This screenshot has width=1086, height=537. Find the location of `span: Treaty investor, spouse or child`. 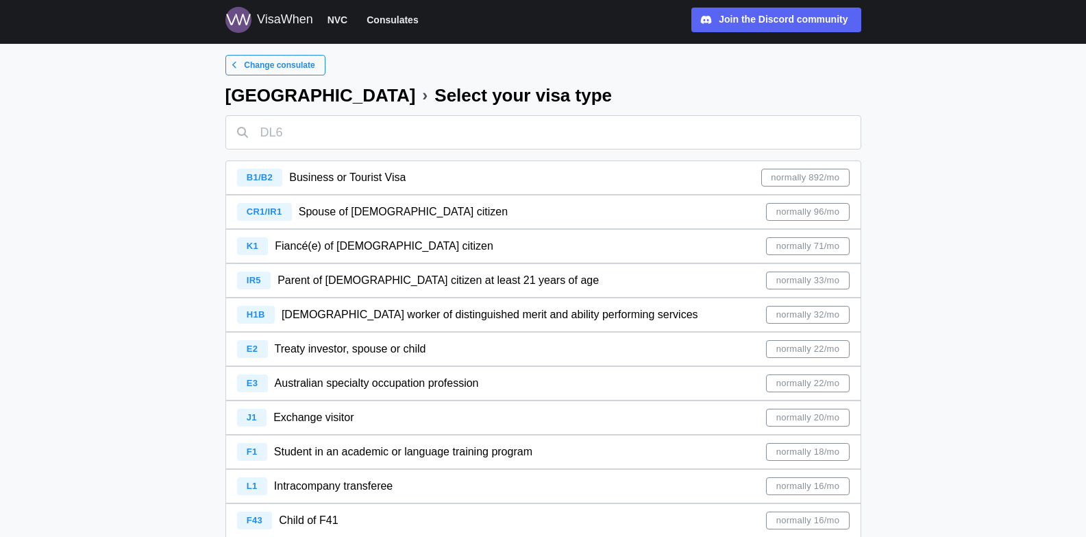

span: Treaty investor, spouse or child is located at coordinates (350, 348).